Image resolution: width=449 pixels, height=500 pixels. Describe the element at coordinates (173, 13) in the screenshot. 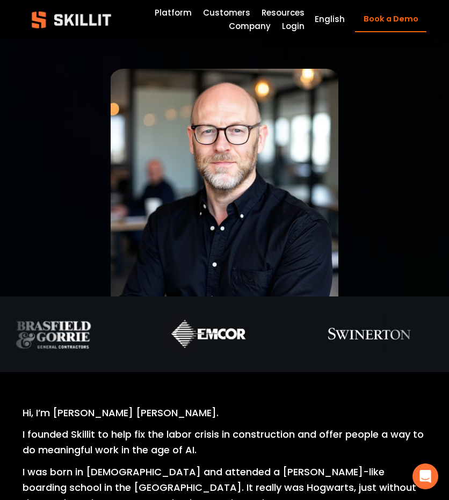

I see `a: Platform` at that location.